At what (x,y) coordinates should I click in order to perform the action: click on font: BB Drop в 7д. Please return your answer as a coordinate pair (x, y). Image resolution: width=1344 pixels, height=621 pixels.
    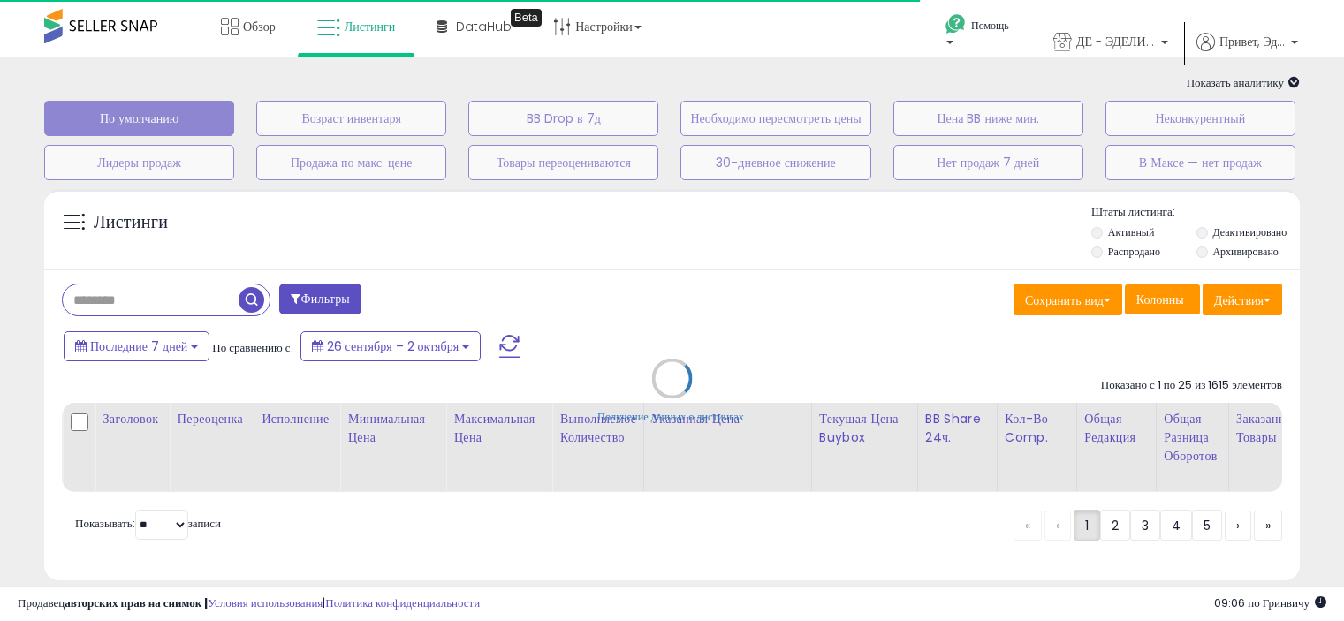
    Looking at the image, I should click on (564, 118).